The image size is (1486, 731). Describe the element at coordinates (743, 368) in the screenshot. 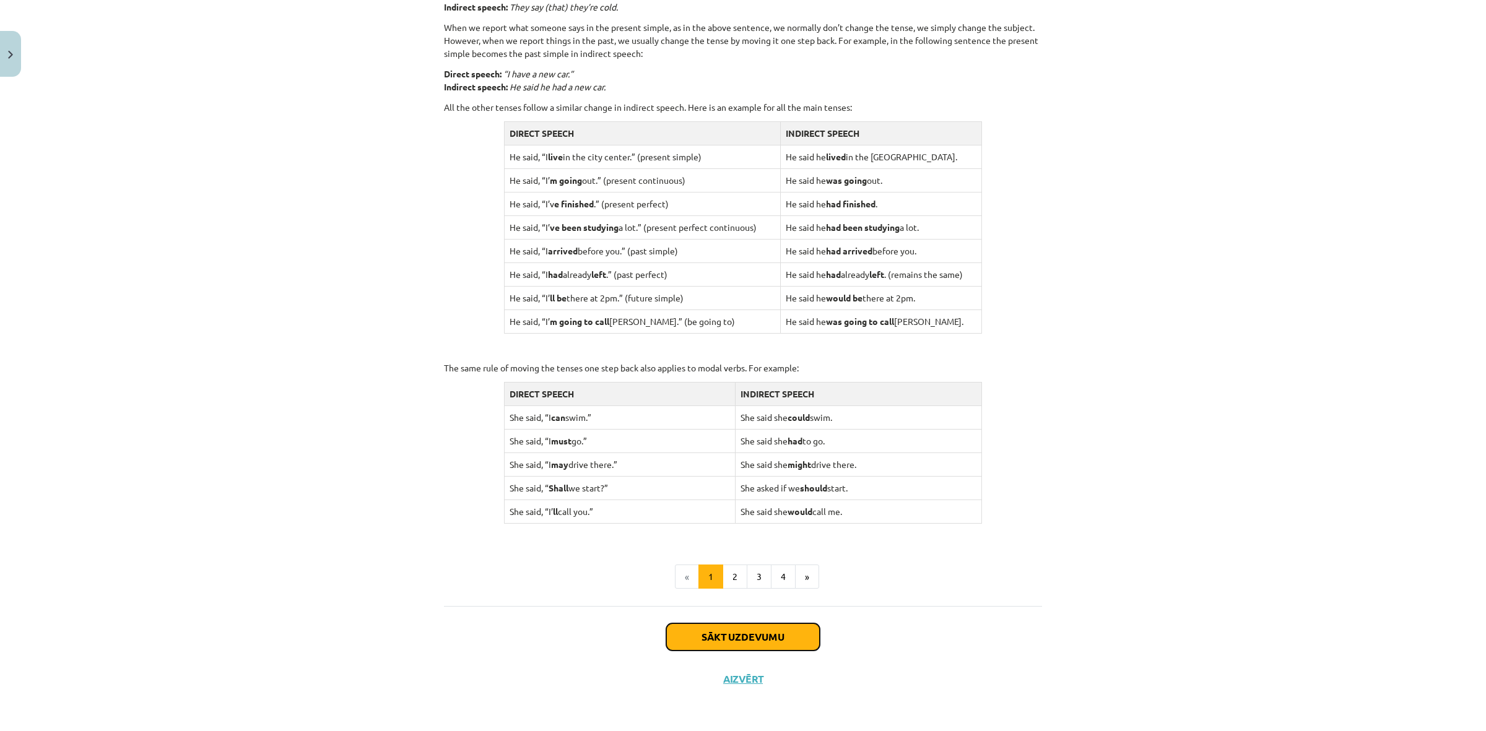

I see `p: The same rule of moving the tenses one step back also applies to modal verbs. For example:` at that location.